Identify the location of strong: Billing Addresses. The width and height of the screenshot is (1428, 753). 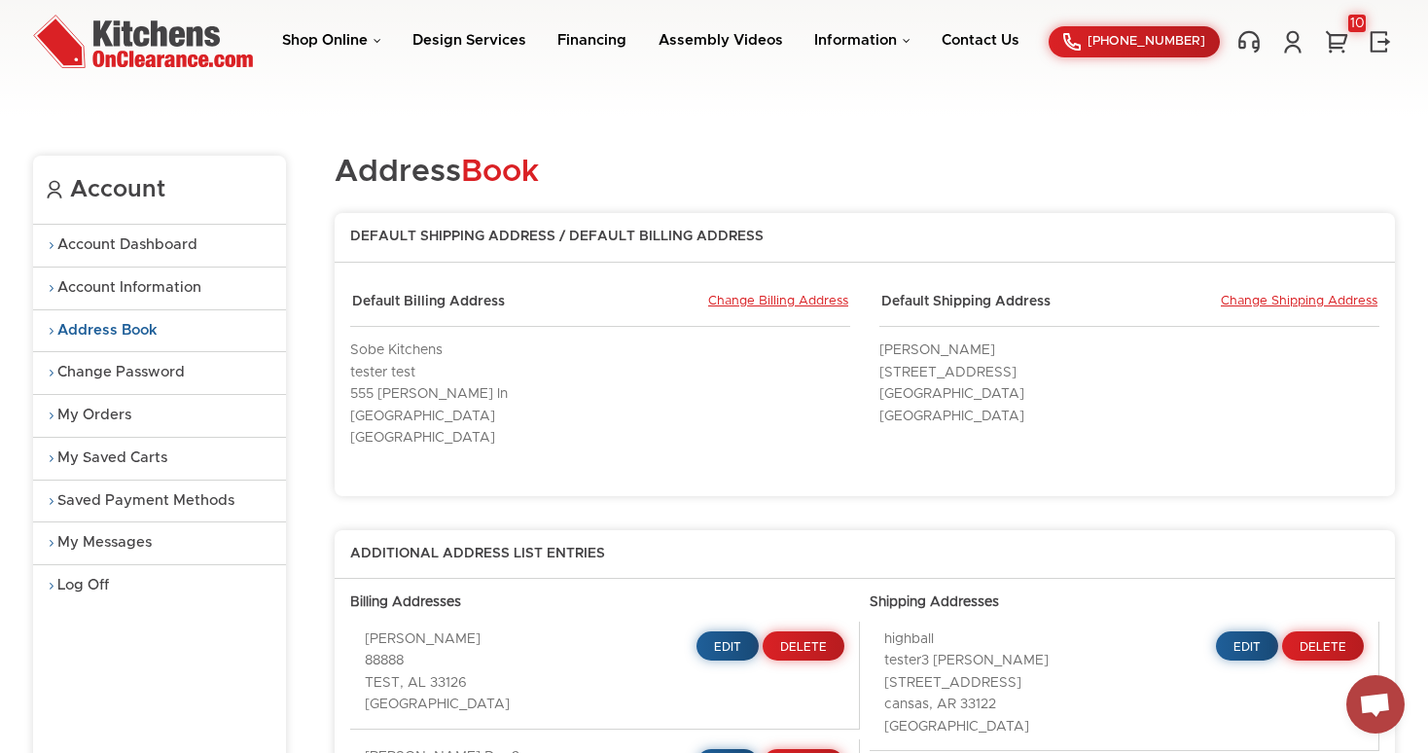
(406, 602).